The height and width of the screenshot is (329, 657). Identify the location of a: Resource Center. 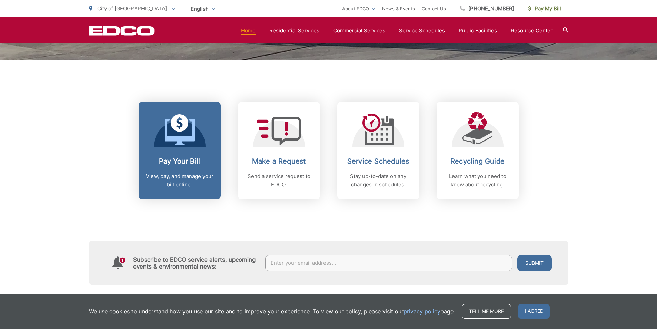
(532, 31).